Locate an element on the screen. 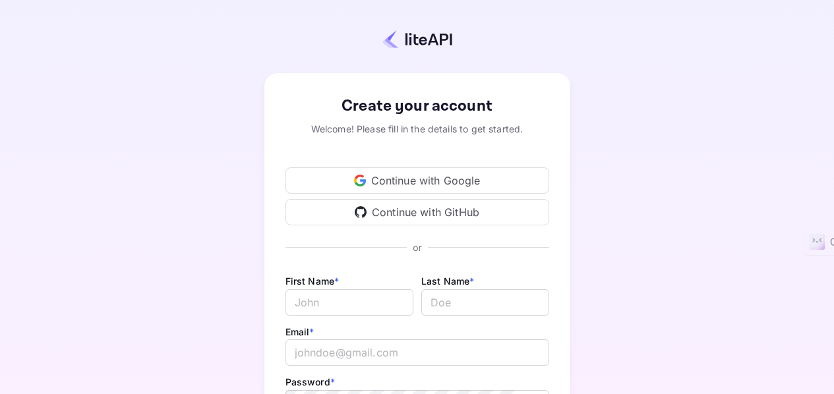  label: Password is located at coordinates (310, 382).